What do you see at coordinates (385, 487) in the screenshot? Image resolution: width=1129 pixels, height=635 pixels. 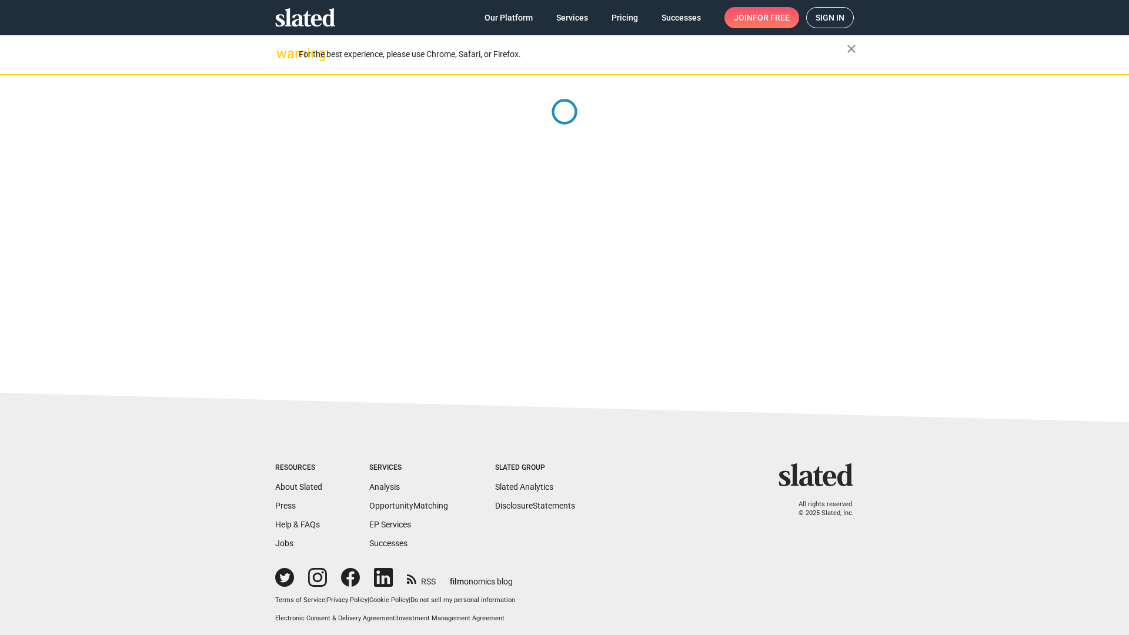 I see `a: Analysis` at bounding box center [385, 487].